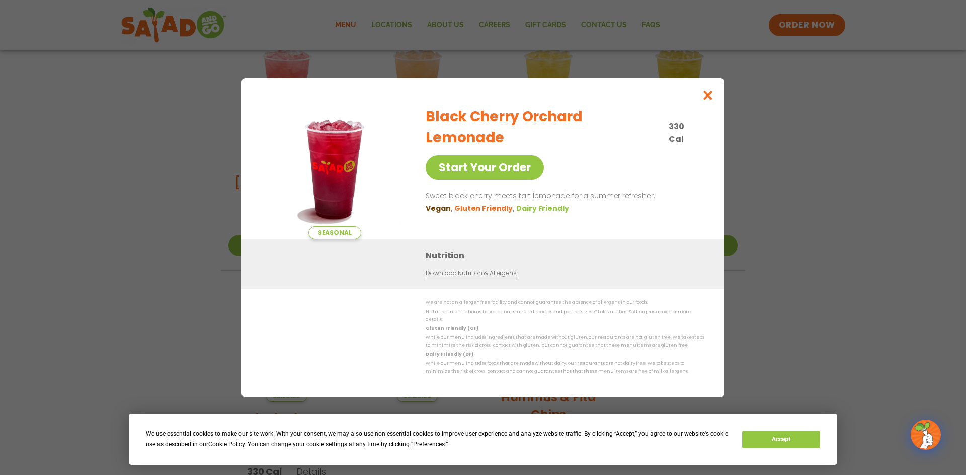 This screenshot has height=475, width=966. Describe the element at coordinates (543, 208) in the screenshot. I see `li: Dairy Friendly` at that location.